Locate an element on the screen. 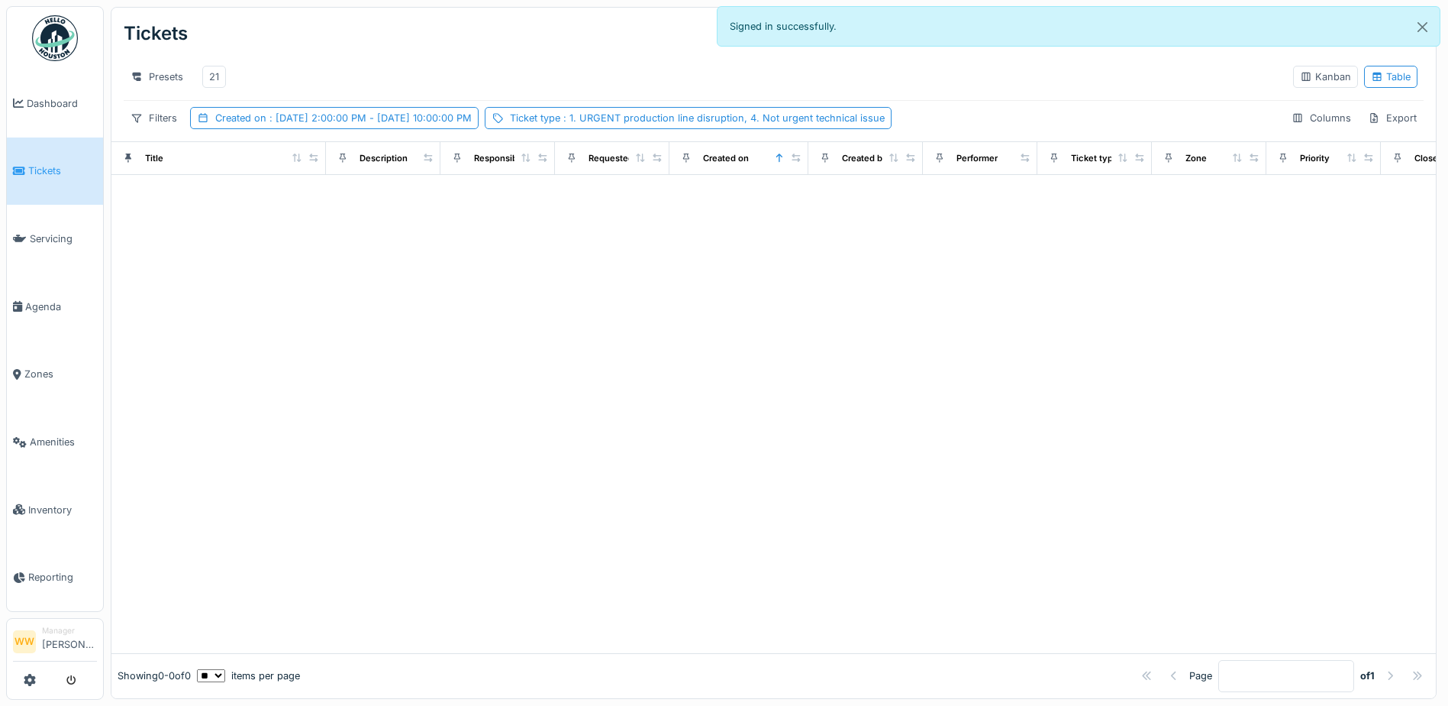  div: Export is located at coordinates (1393, 118).